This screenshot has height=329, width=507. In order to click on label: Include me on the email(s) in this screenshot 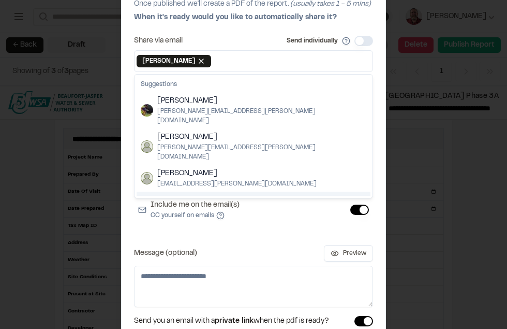, I will do `click(195, 210)`.